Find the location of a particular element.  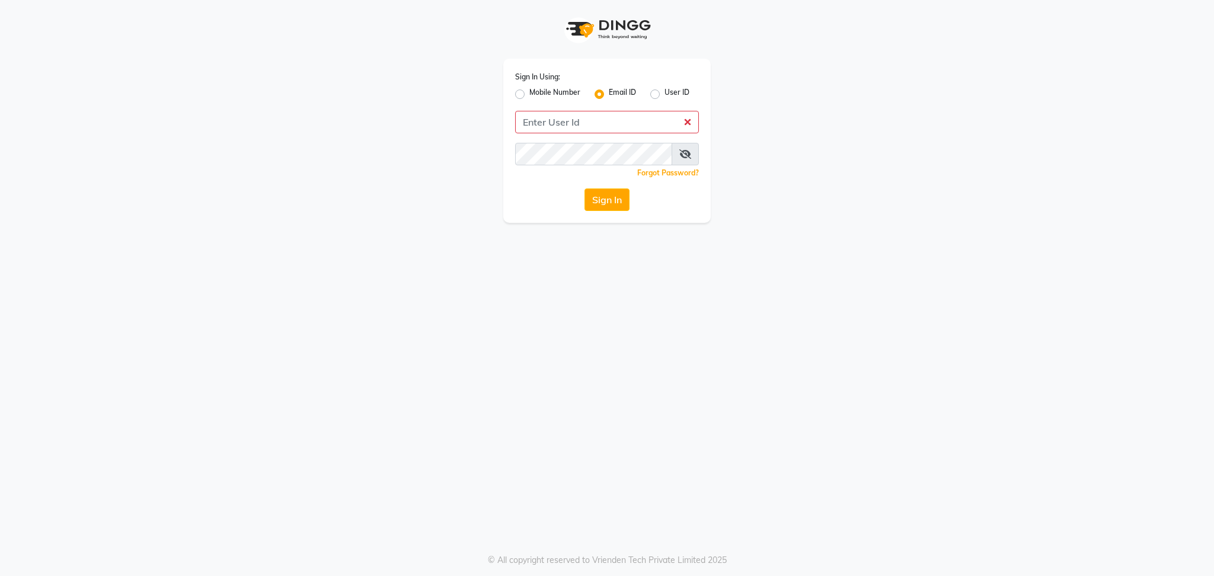

img: logo1.svg is located at coordinates (607, 29).